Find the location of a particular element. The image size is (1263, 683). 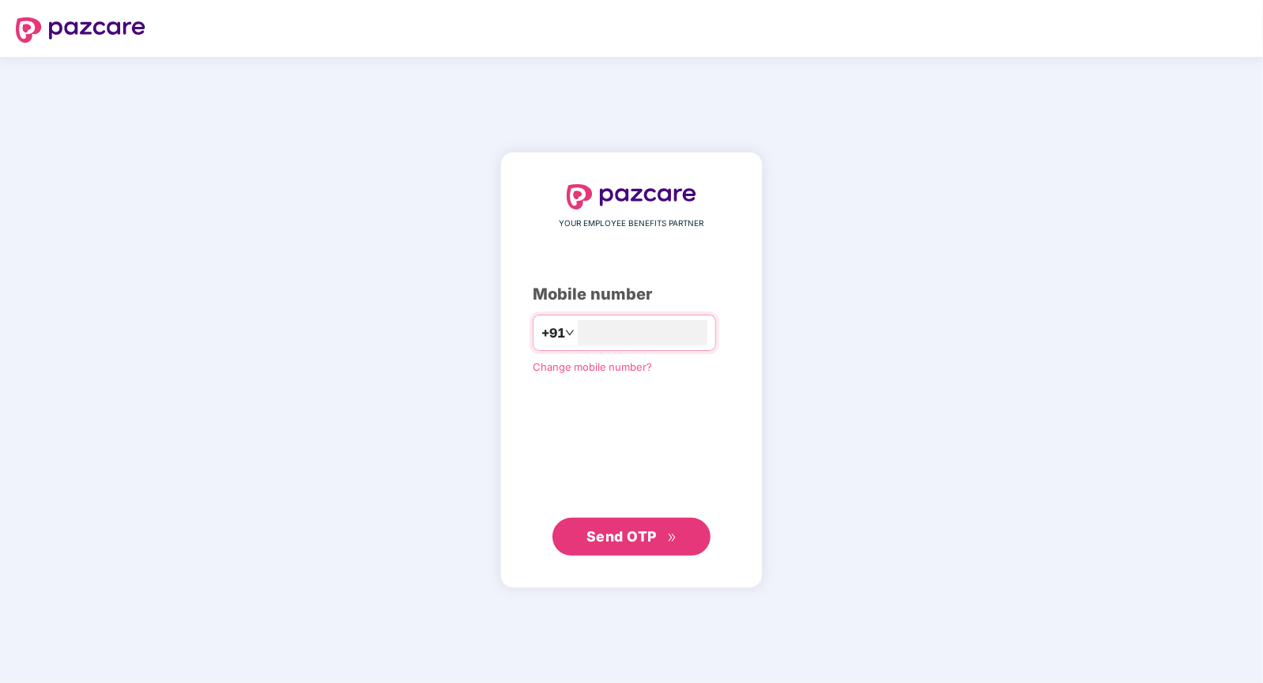

span: +91 is located at coordinates (553, 333).